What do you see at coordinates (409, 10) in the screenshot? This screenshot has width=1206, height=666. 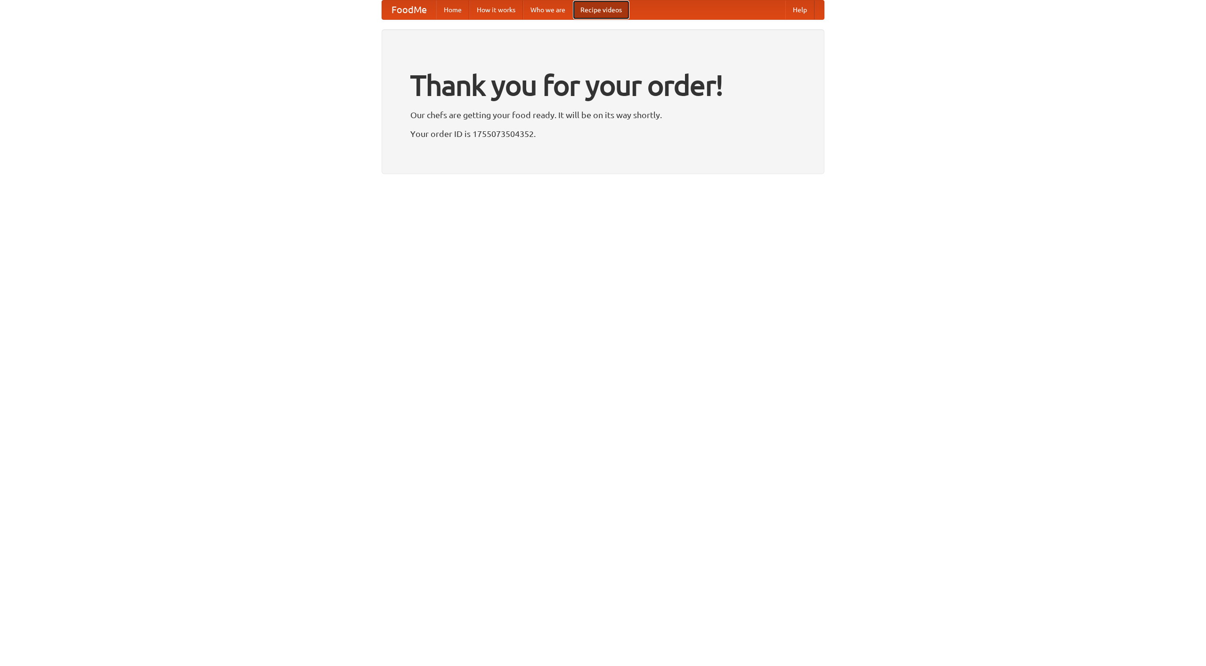 I see `a: FoodMe` at bounding box center [409, 10].